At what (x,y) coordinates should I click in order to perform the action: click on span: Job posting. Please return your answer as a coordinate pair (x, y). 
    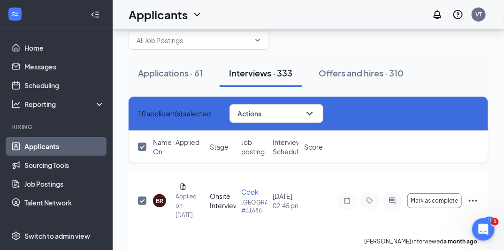
    Looking at the image, I should click on (254, 147).